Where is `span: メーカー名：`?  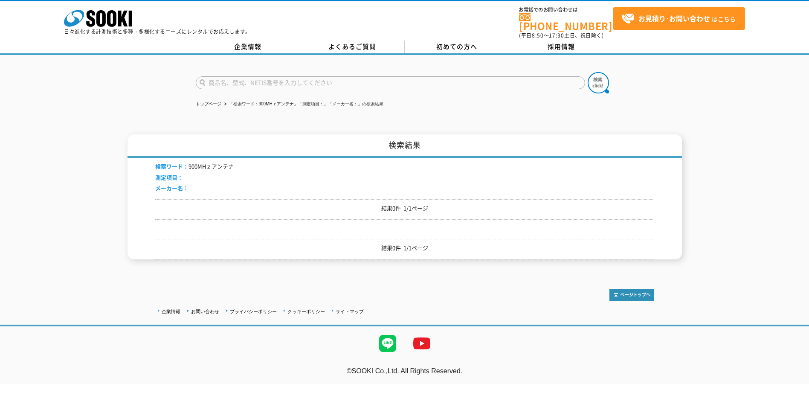 span: メーカー名： is located at coordinates (172, 188).